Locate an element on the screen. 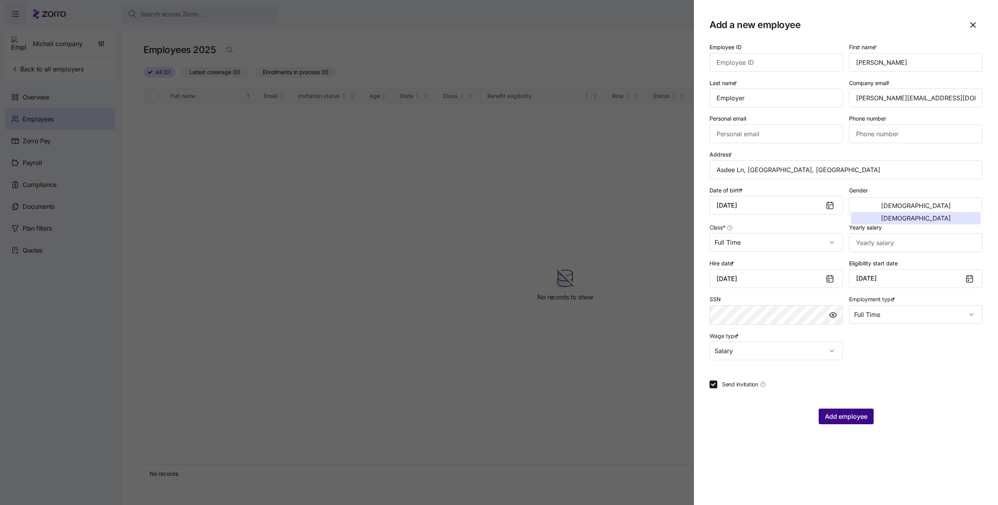 The width and height of the screenshot is (998, 505). label: Phone number is located at coordinates (868, 119).